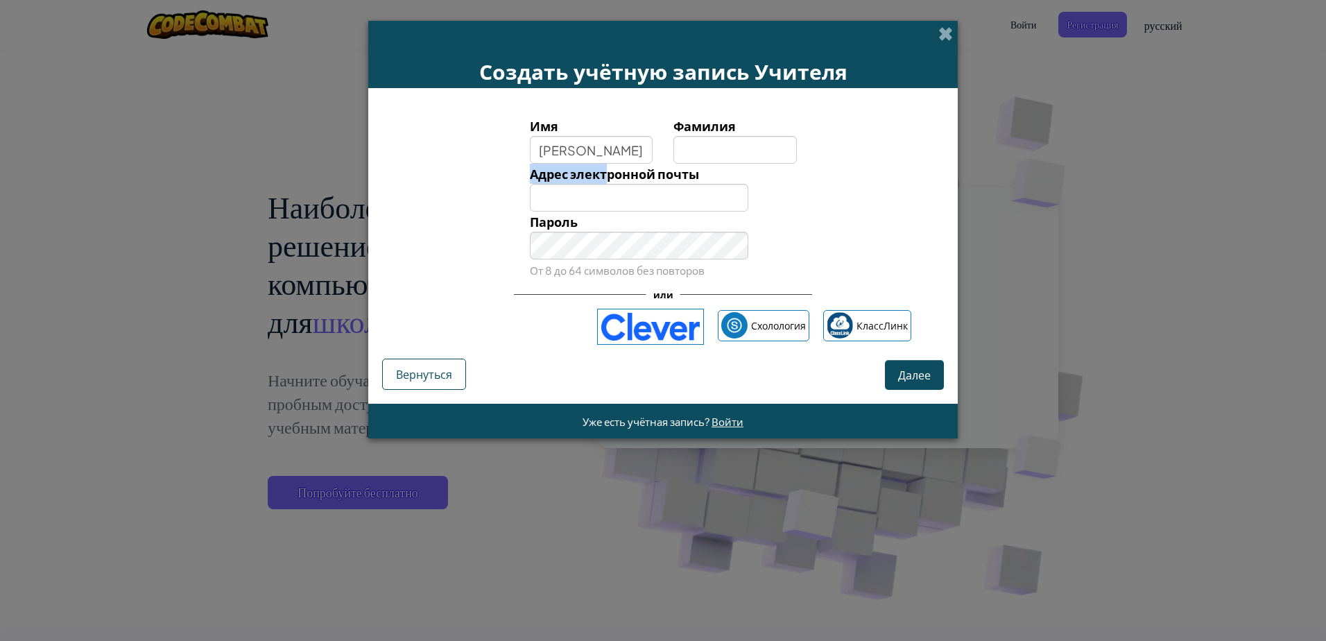 The image size is (1326, 641). Describe the element at coordinates (728, 421) in the screenshot. I see `span: Войти` at that location.